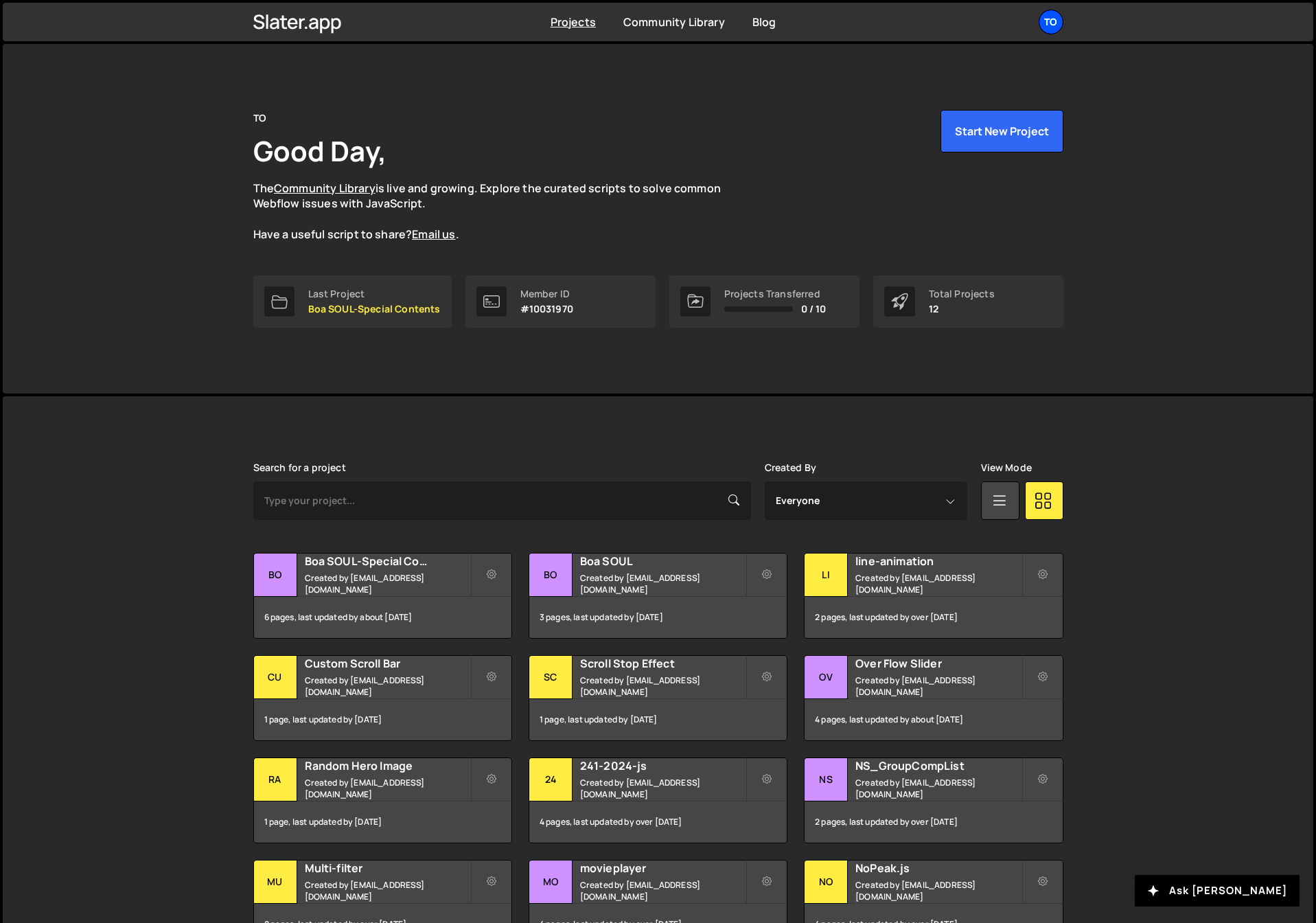 This screenshot has height=923, width=1316. Describe the element at coordinates (1051, 22) in the screenshot. I see `a: TO` at that location.